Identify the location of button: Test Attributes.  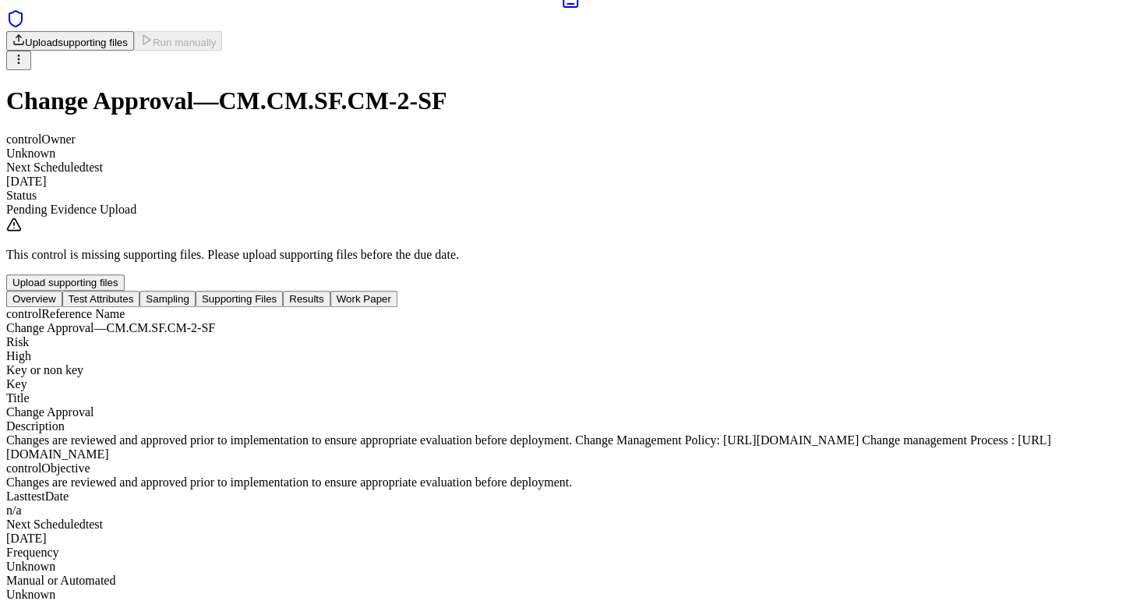
(101, 298).